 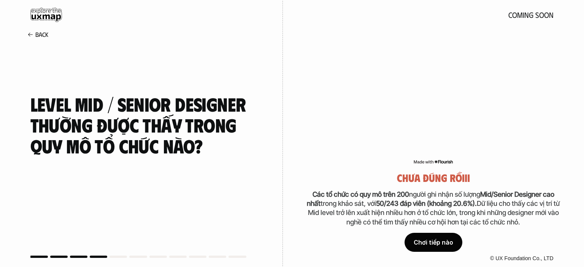 I want to click on strong: Mid/Senior Designer cao nhất, so click(x=431, y=199).